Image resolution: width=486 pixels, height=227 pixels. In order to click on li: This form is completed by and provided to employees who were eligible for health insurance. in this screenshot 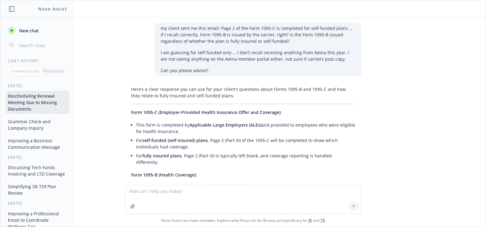, I will do `click(246, 128)`.